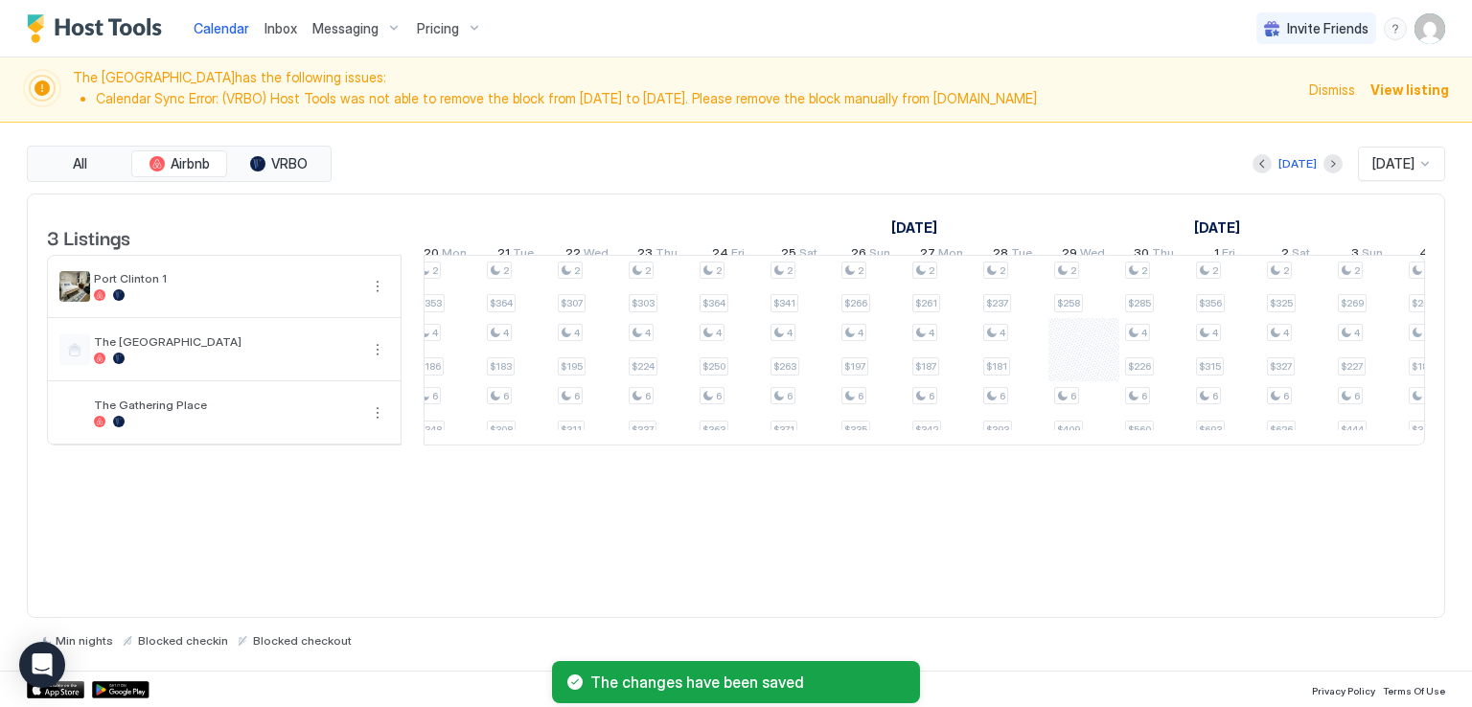  What do you see at coordinates (281, 28) in the screenshot?
I see `a: Inbox` at bounding box center [281, 28].